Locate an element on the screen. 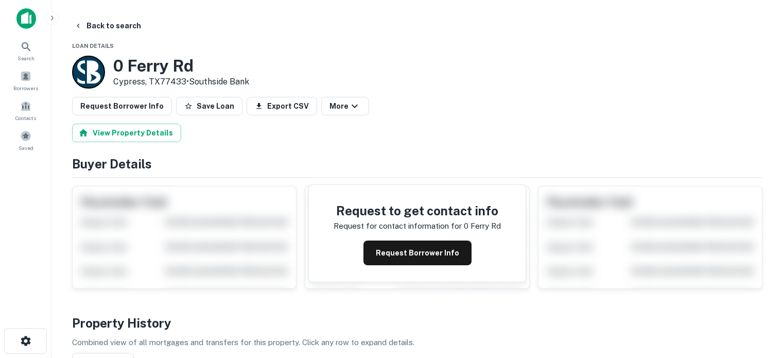  h4: Buyer Details is located at coordinates (417, 164).